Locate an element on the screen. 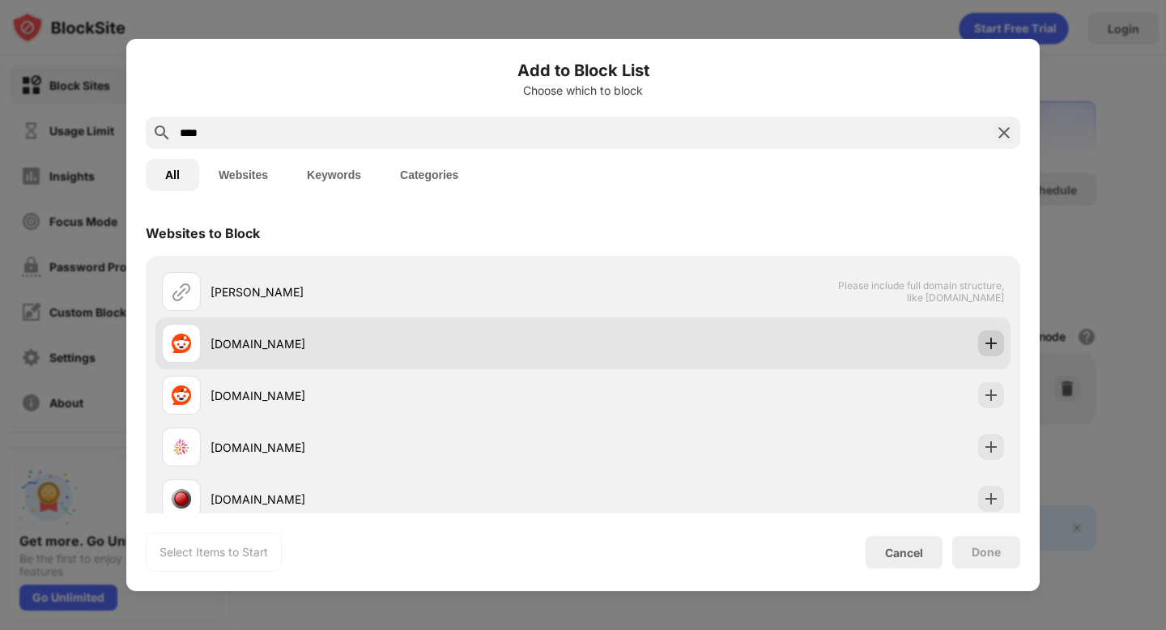 The width and height of the screenshot is (1166, 630). img: search-close is located at coordinates (1004, 133).